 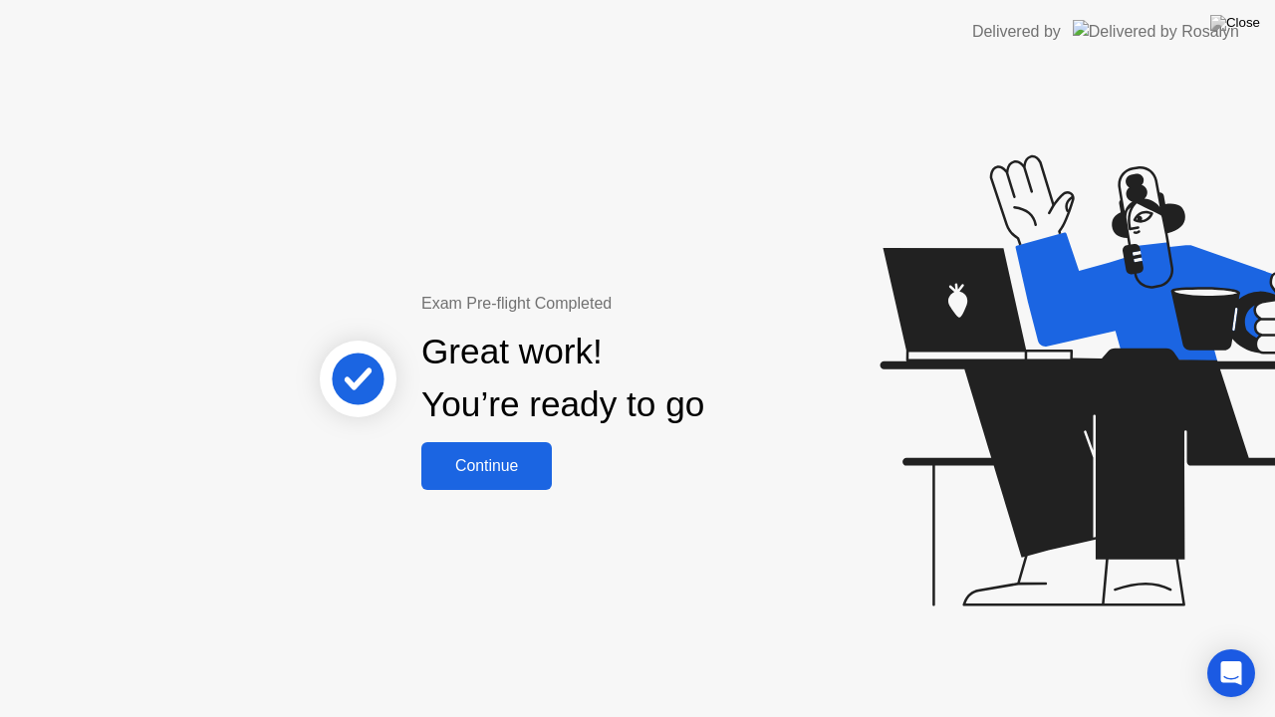 I want to click on div: Delivered by, so click(x=1016, y=32).